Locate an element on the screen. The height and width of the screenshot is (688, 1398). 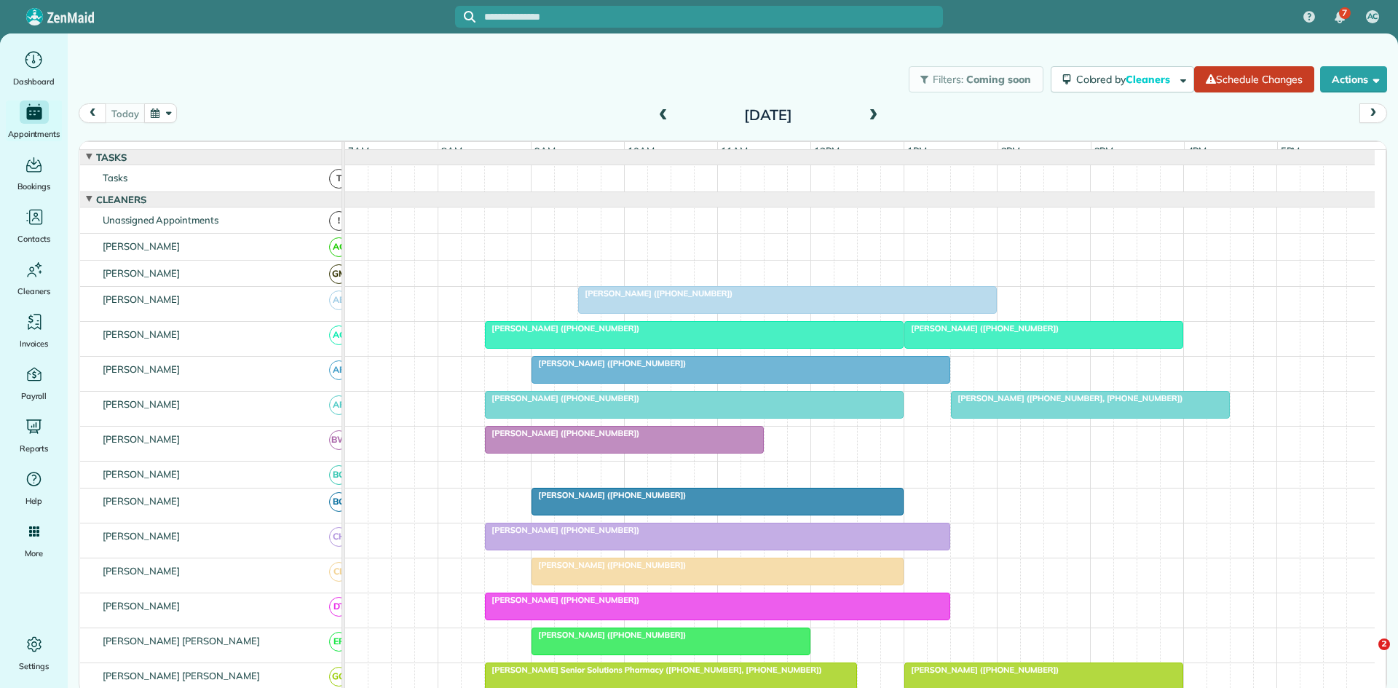
span: 1pm is located at coordinates (917, 151).